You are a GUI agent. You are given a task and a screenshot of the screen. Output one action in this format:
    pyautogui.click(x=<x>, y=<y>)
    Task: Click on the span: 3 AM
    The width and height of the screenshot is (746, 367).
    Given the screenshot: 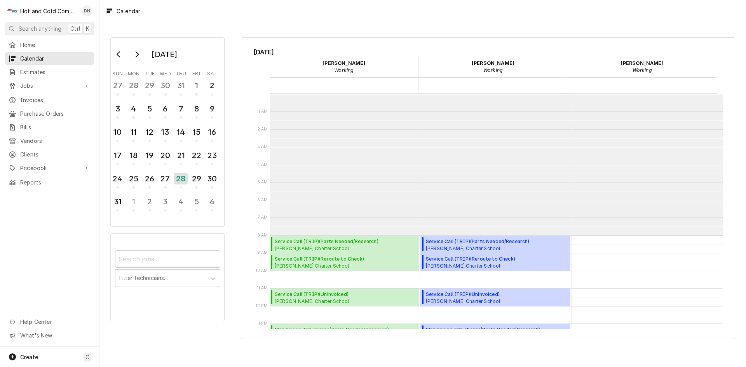 What is the action you would take?
    pyautogui.click(x=263, y=147)
    